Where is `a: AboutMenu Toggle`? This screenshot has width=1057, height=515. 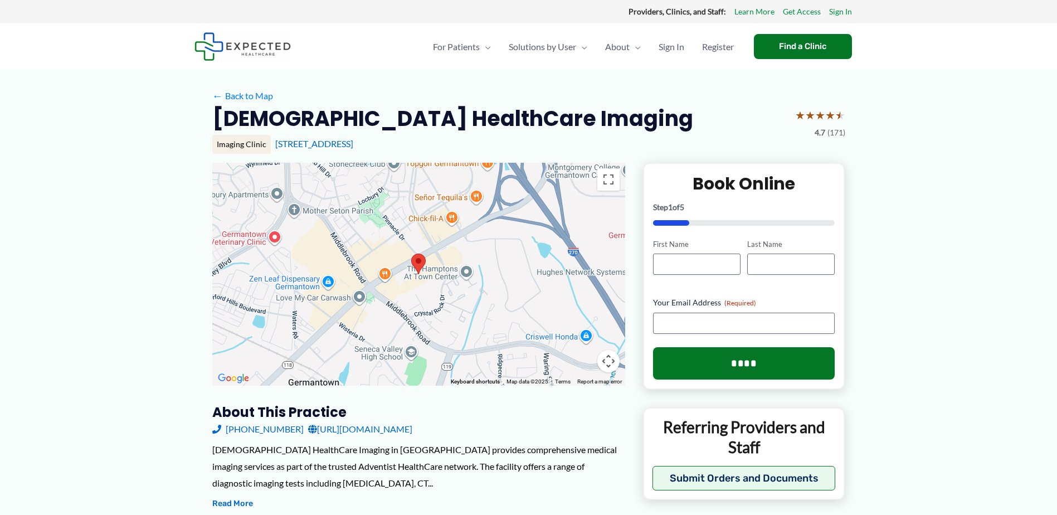 a: AboutMenu Toggle is located at coordinates (623, 47).